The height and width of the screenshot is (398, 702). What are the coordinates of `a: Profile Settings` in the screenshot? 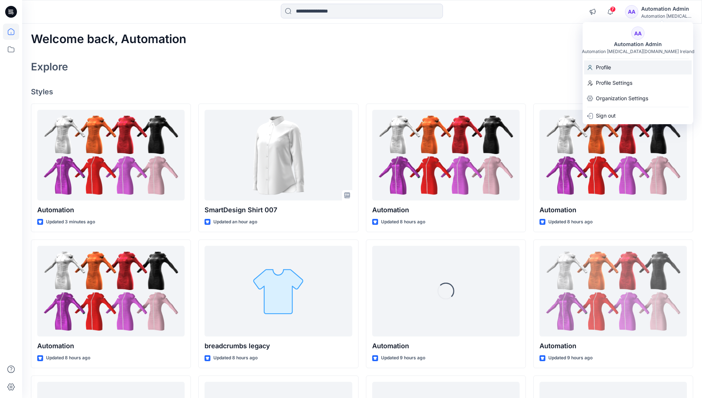 It's located at (637, 83).